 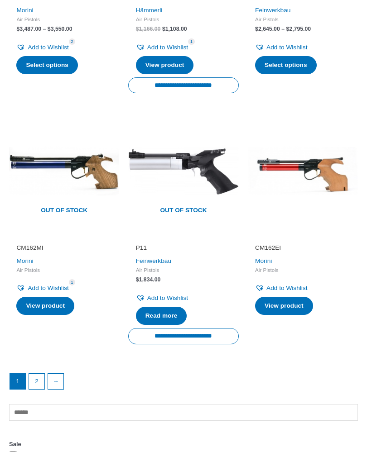 What do you see at coordinates (183, 248) in the screenshot?
I see `h2: P11` at bounding box center [183, 248].